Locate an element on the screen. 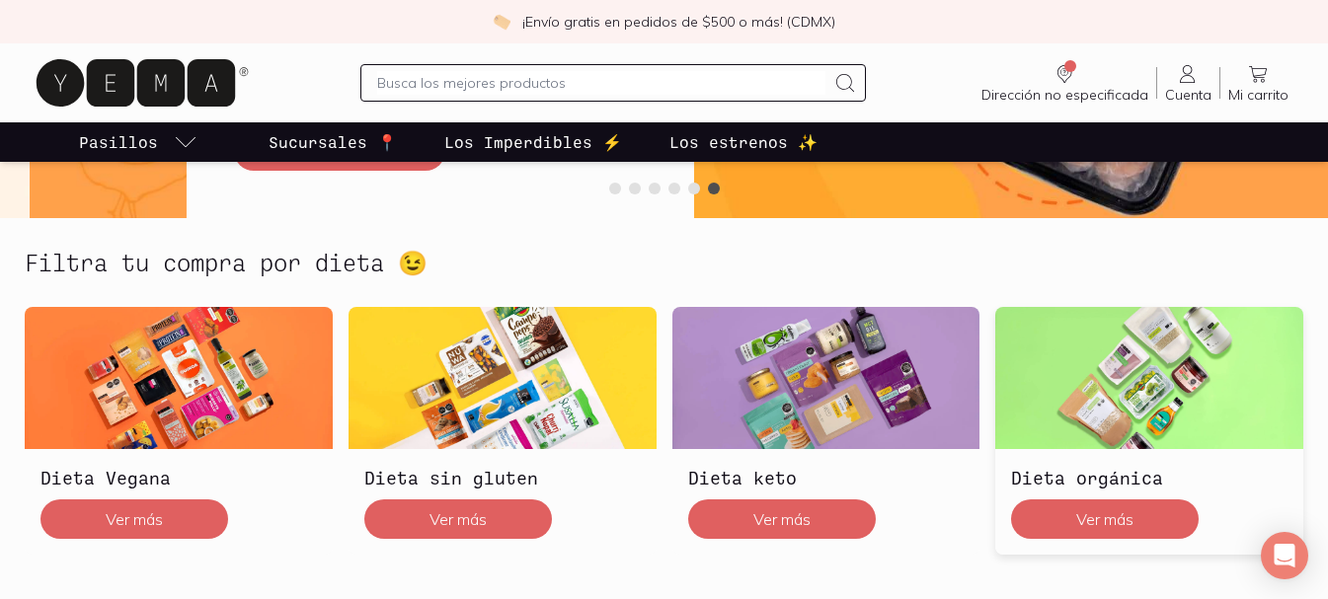 The width and height of the screenshot is (1328, 599). span: Mi carrito is located at coordinates (1258, 95).